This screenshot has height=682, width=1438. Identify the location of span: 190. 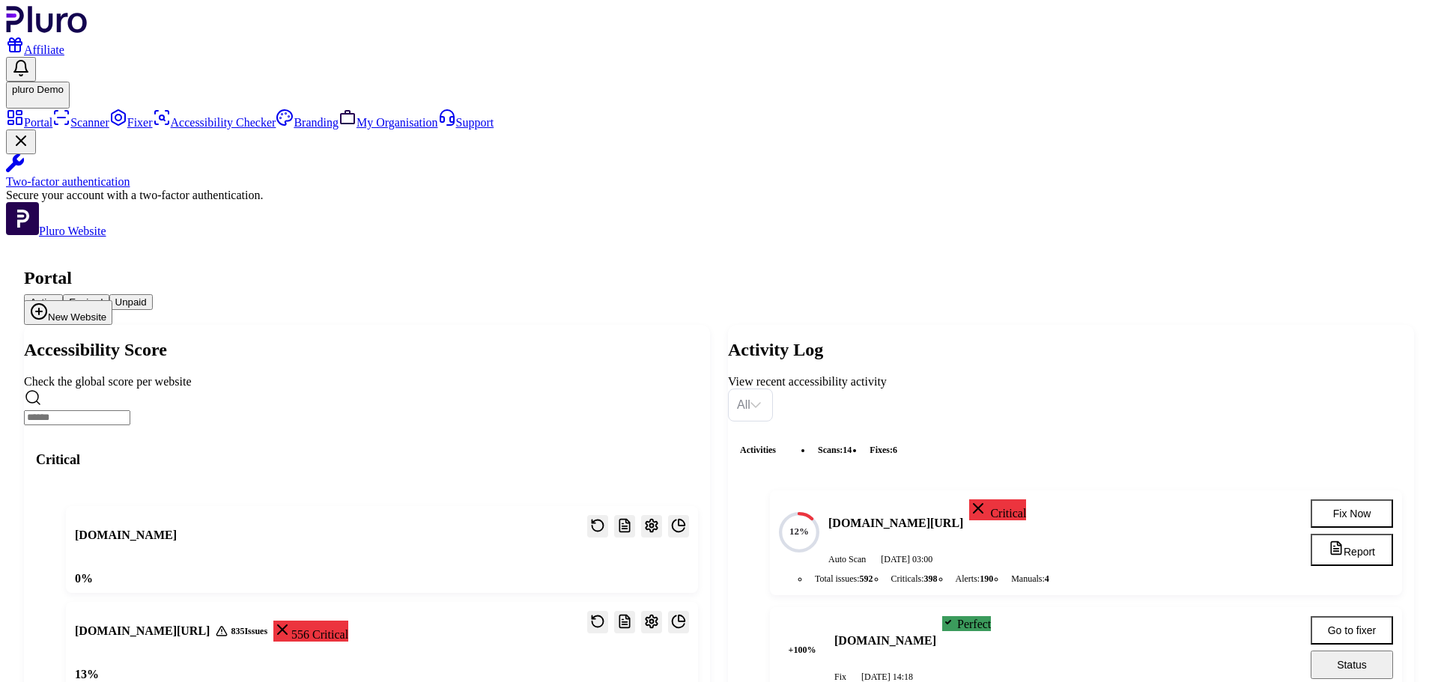
(986, 579).